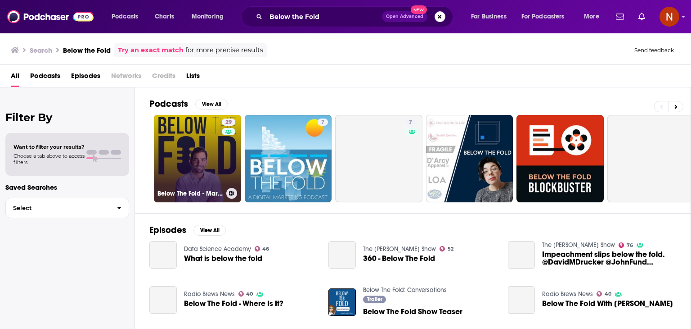  Describe the element at coordinates (592, 17) in the screenshot. I see `span: More` at that location.